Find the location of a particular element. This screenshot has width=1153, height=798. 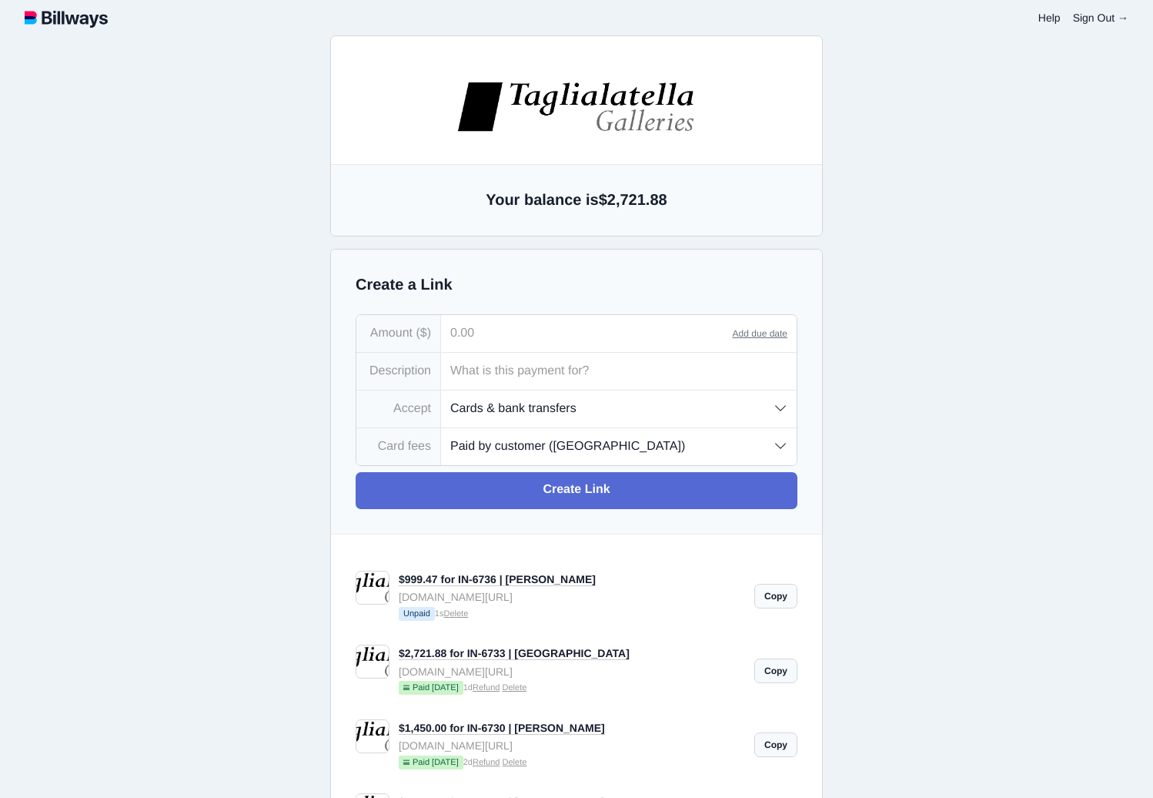

span: Unpaid is located at coordinates (417, 614).